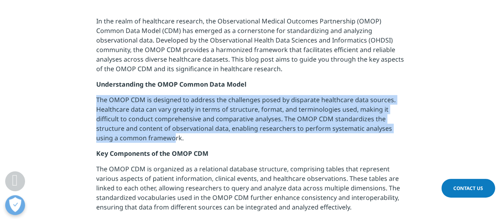 This screenshot has height=219, width=503. What do you see at coordinates (15, 205) in the screenshot?
I see `button: Open Preferences` at bounding box center [15, 205].